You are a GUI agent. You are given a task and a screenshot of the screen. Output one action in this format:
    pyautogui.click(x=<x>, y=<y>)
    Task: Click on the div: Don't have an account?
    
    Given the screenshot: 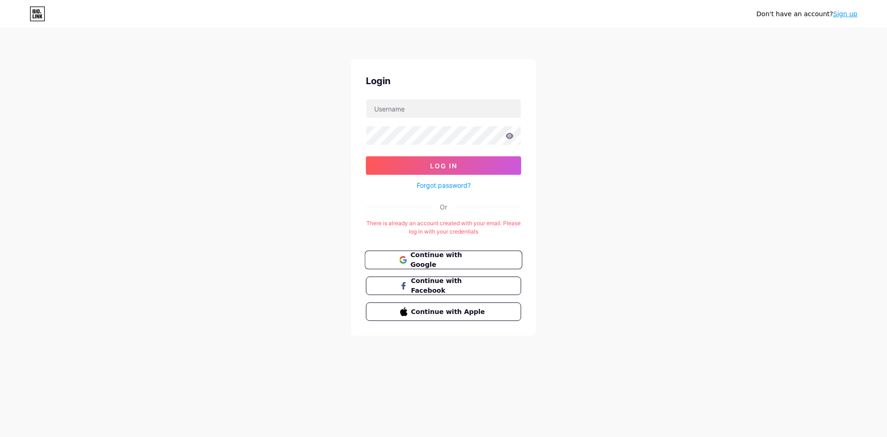 What is the action you would take?
    pyautogui.click(x=807, y=14)
    